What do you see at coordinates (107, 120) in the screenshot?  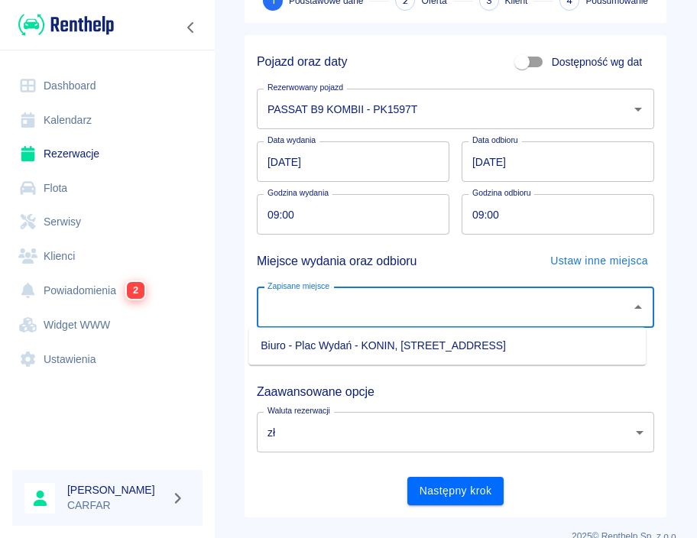 I see `a: Kalendarz` at bounding box center [107, 120].